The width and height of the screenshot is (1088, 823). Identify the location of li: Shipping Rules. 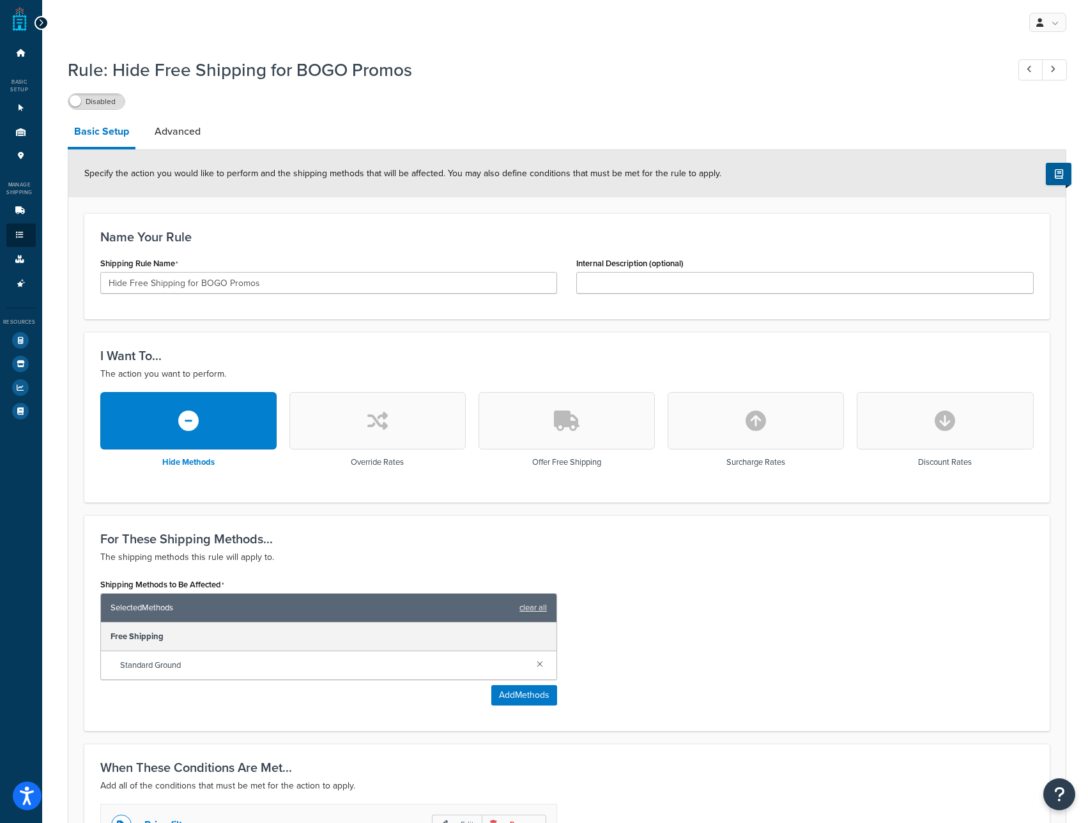
(21, 235).